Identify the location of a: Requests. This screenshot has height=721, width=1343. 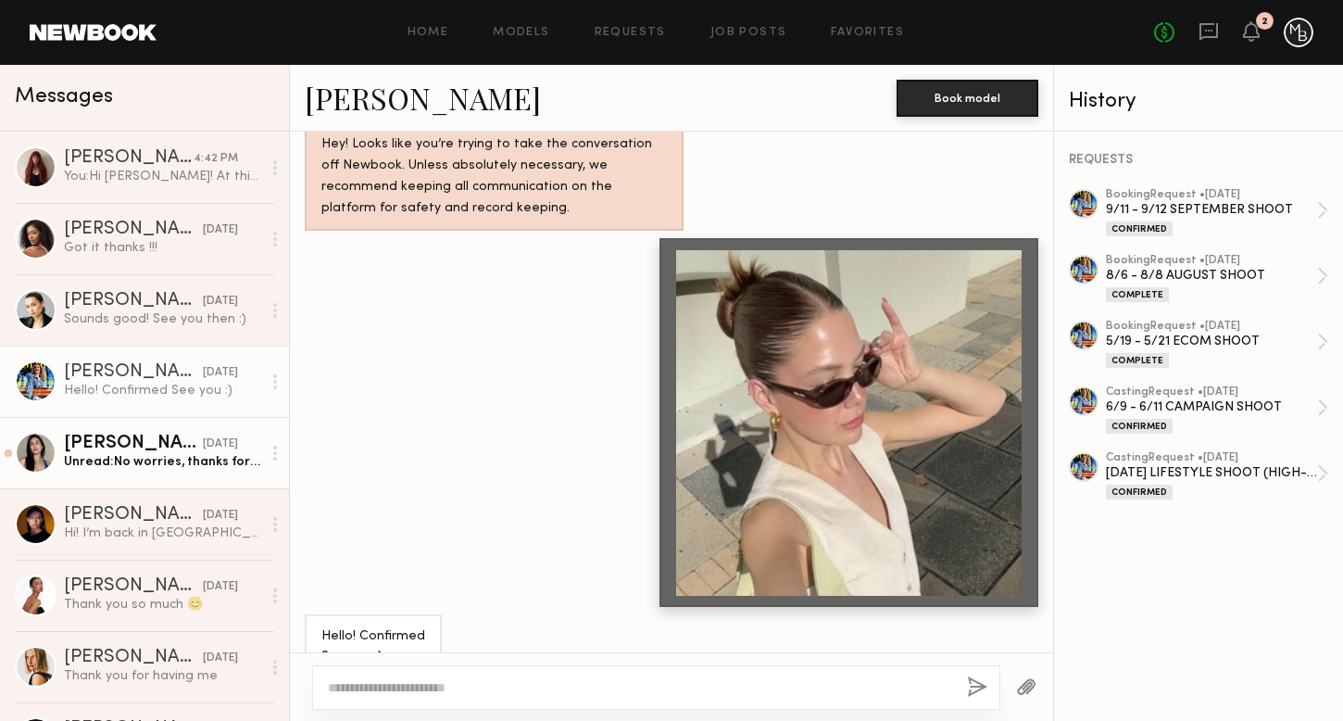
(630, 32).